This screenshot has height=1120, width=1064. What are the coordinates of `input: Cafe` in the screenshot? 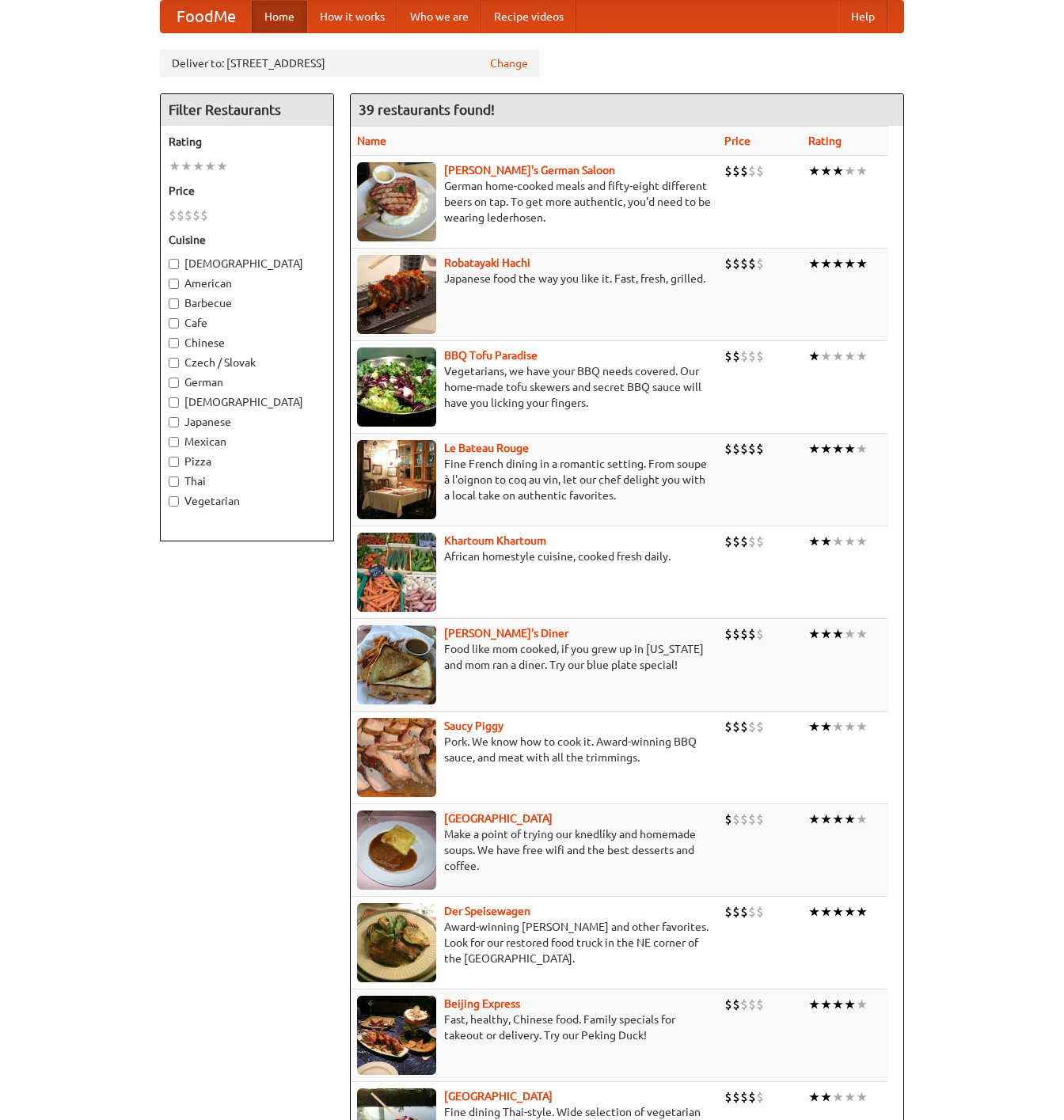 It's located at (173, 323).